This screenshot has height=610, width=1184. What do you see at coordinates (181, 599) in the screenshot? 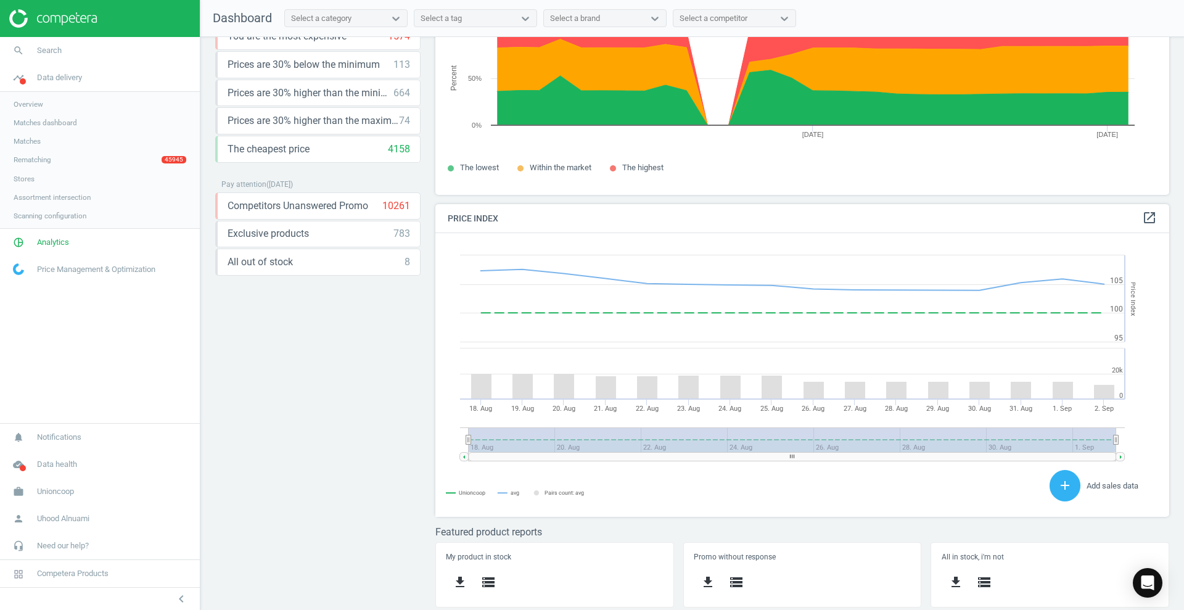
I see `i: chevron_left` at bounding box center [181, 599].